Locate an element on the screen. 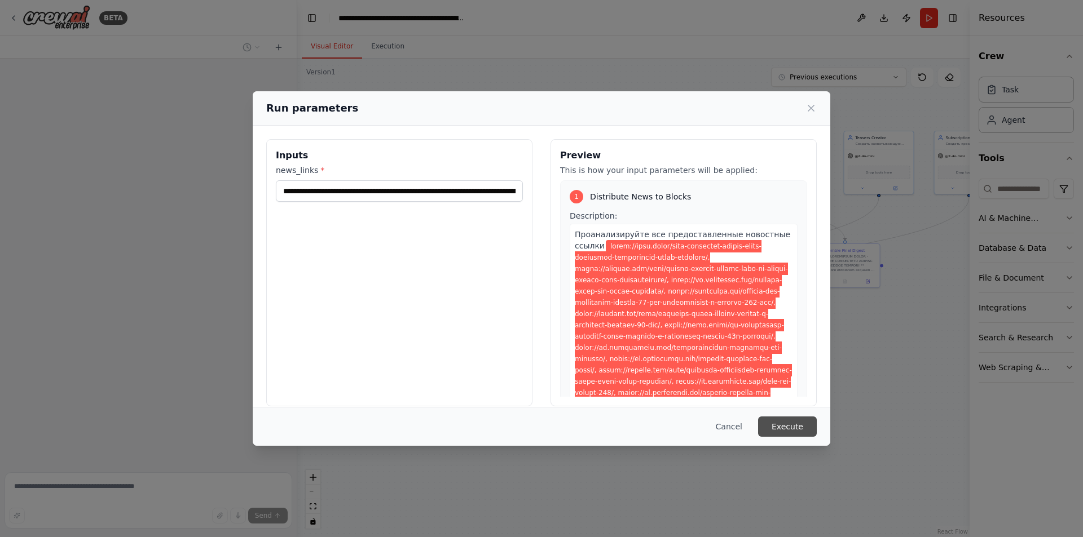 The height and width of the screenshot is (537, 1083). h3: Inputs is located at coordinates (399, 156).